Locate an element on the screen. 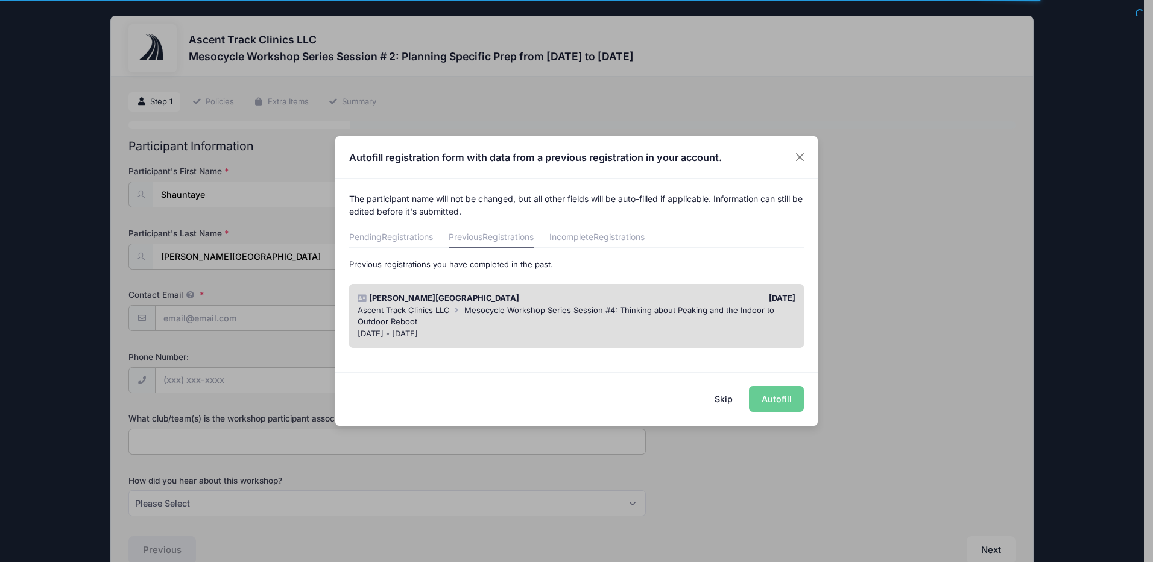 The image size is (1153, 562). a: Previous is located at coordinates (491, 238).